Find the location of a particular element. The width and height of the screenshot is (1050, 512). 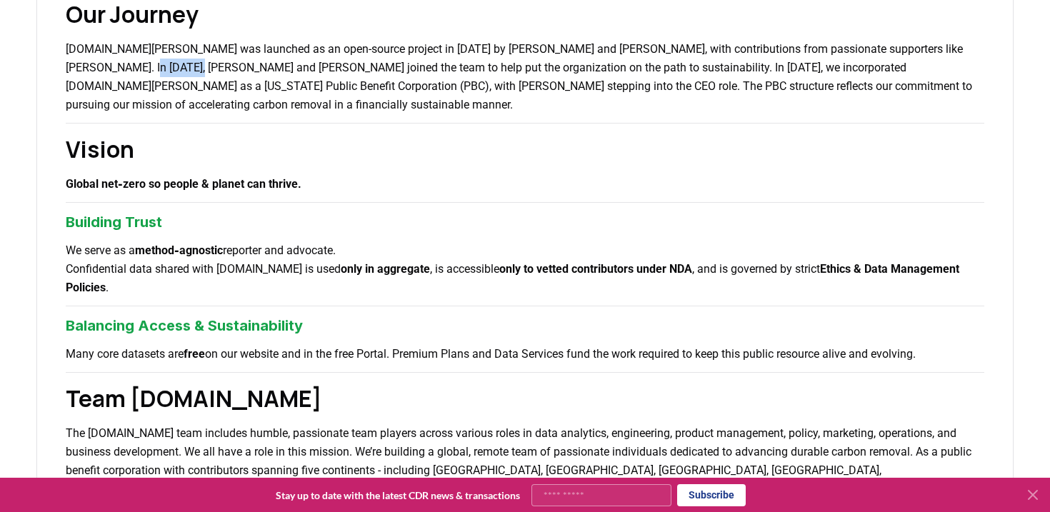

strong: free is located at coordinates (194, 354).